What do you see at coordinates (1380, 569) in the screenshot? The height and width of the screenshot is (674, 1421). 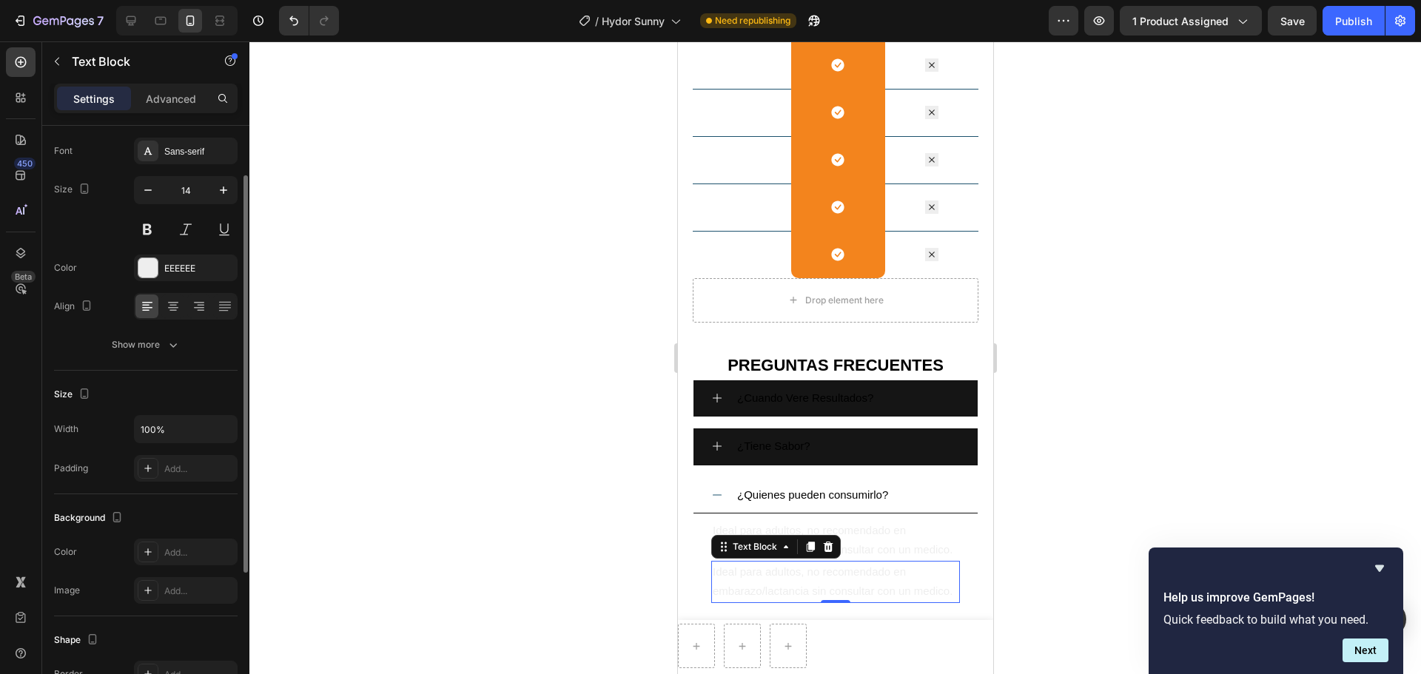 I see `button: Hide survey` at bounding box center [1380, 569].